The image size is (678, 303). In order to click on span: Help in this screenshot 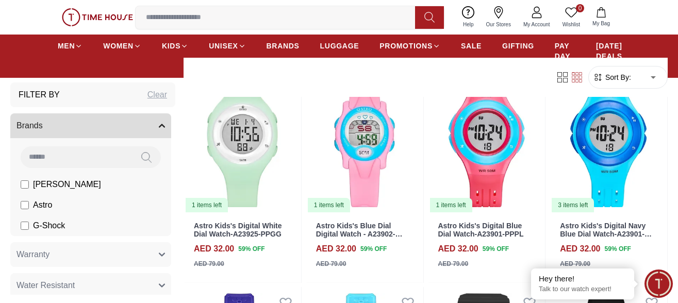, I will do `click(468, 24)`.